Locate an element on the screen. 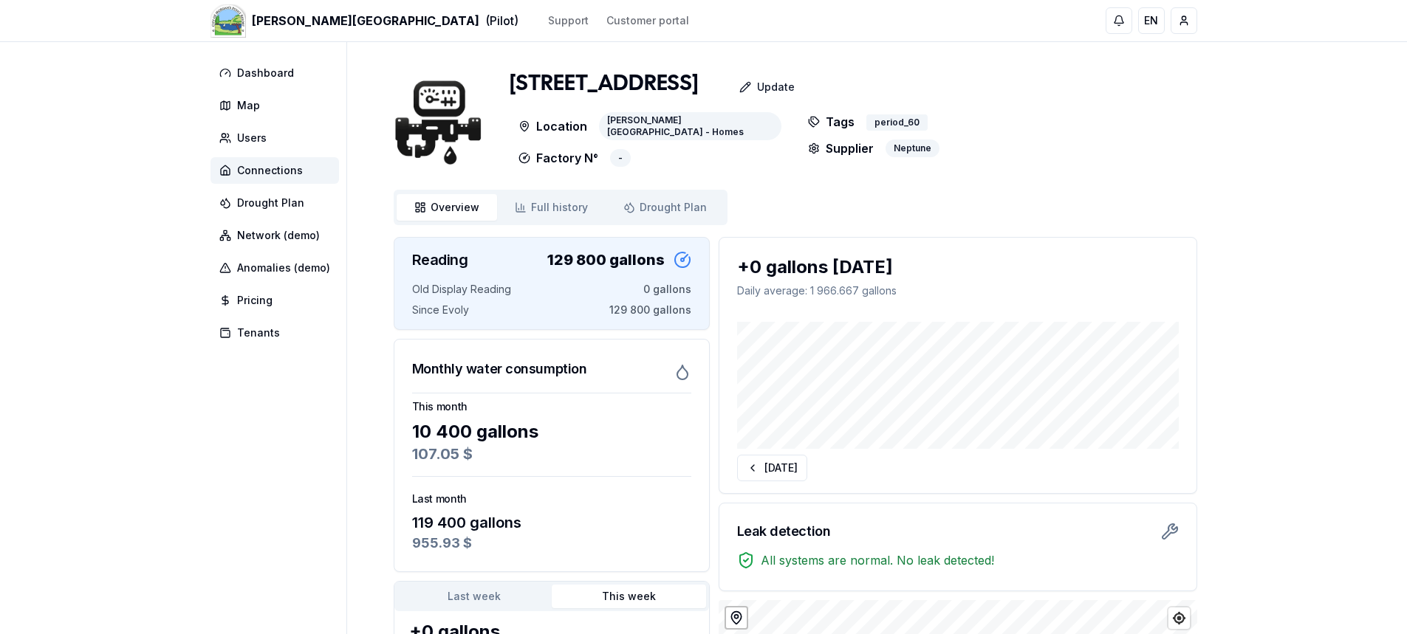  span: All systems are normal. No leak detected! is located at coordinates (877, 560).